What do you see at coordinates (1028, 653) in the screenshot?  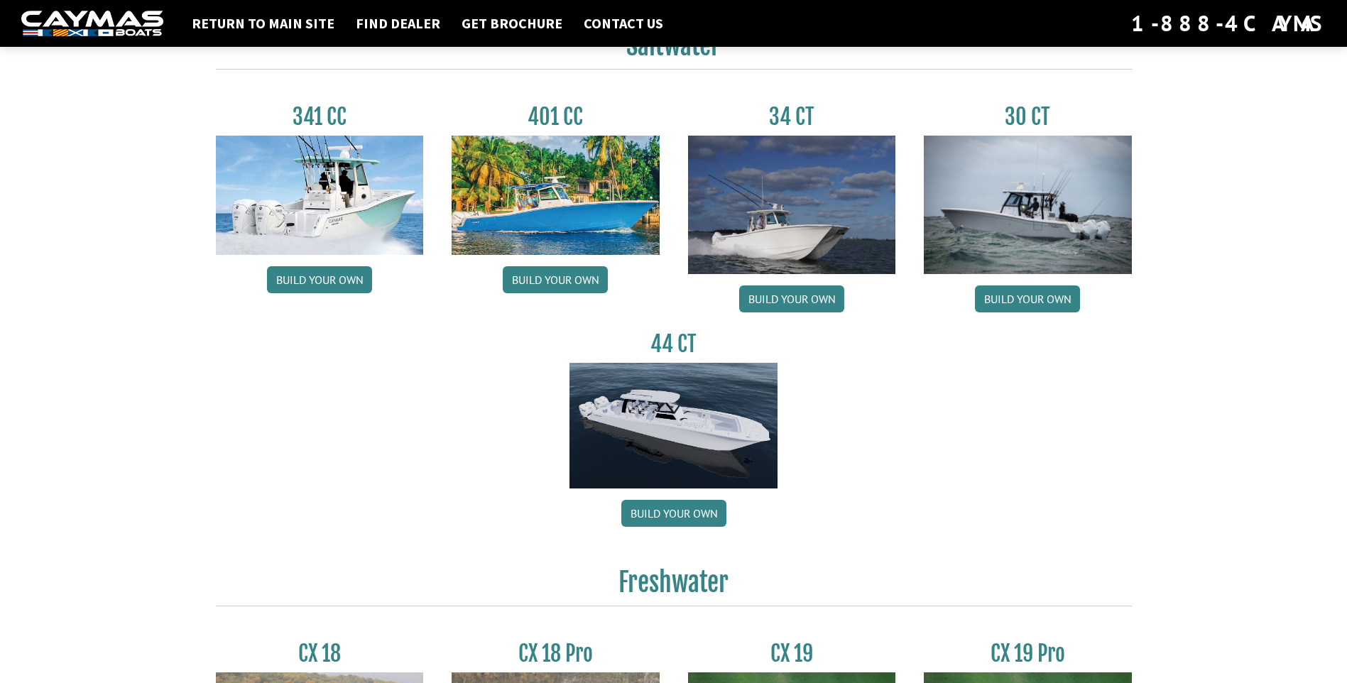 I see `h3: CX 19 Pro` at bounding box center [1028, 653].